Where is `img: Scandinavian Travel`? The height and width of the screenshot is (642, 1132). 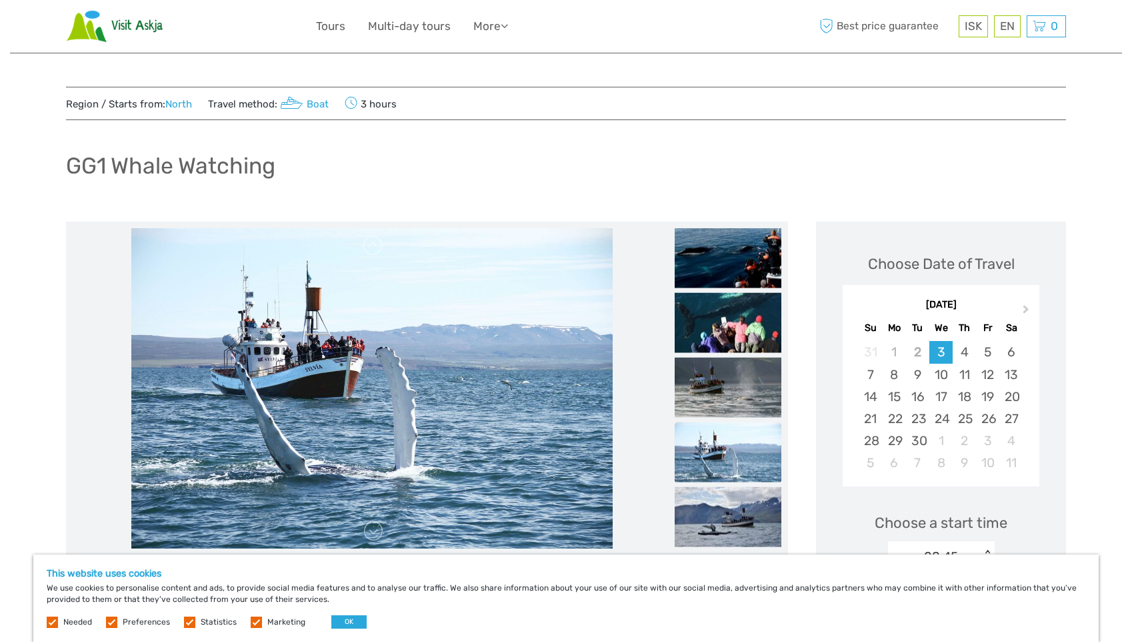
img: Scandinavian Travel is located at coordinates (115, 26).